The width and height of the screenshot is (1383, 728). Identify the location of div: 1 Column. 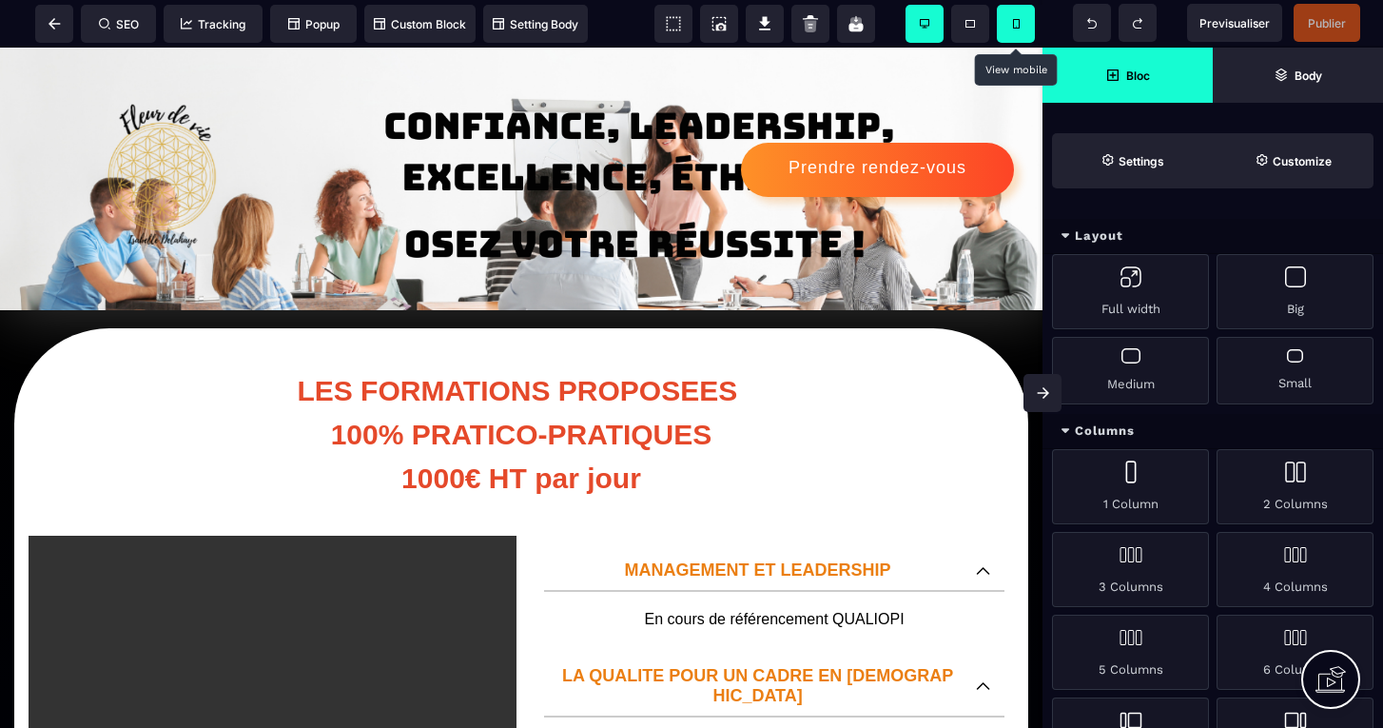
(1130, 486).